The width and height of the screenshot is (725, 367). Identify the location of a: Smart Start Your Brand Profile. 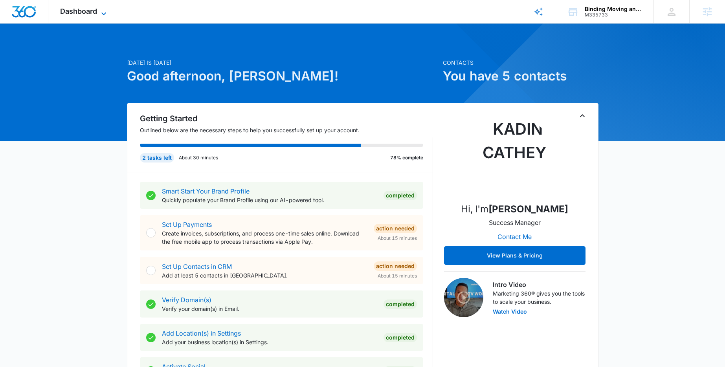
(205, 191).